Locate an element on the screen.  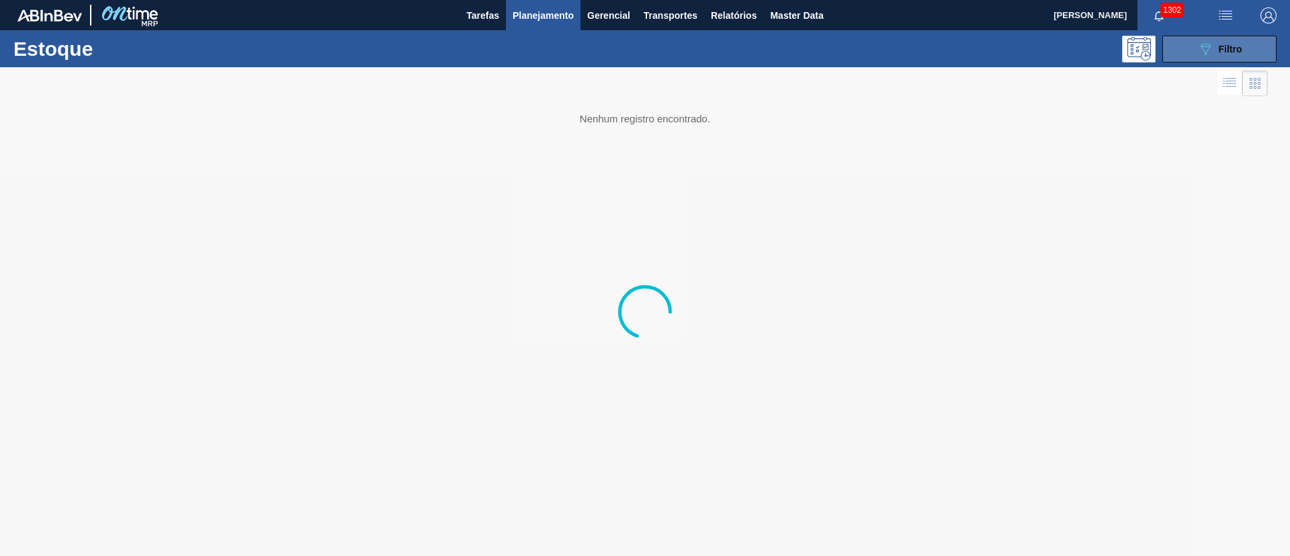
span: Master Data is located at coordinates (796, 15).